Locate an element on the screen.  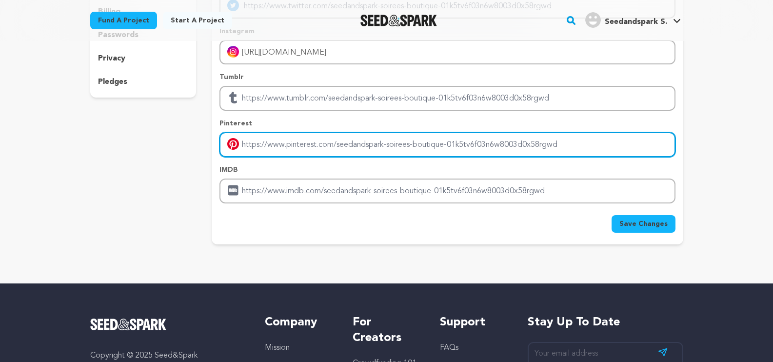
img: user.png is located at coordinates (593, 20).